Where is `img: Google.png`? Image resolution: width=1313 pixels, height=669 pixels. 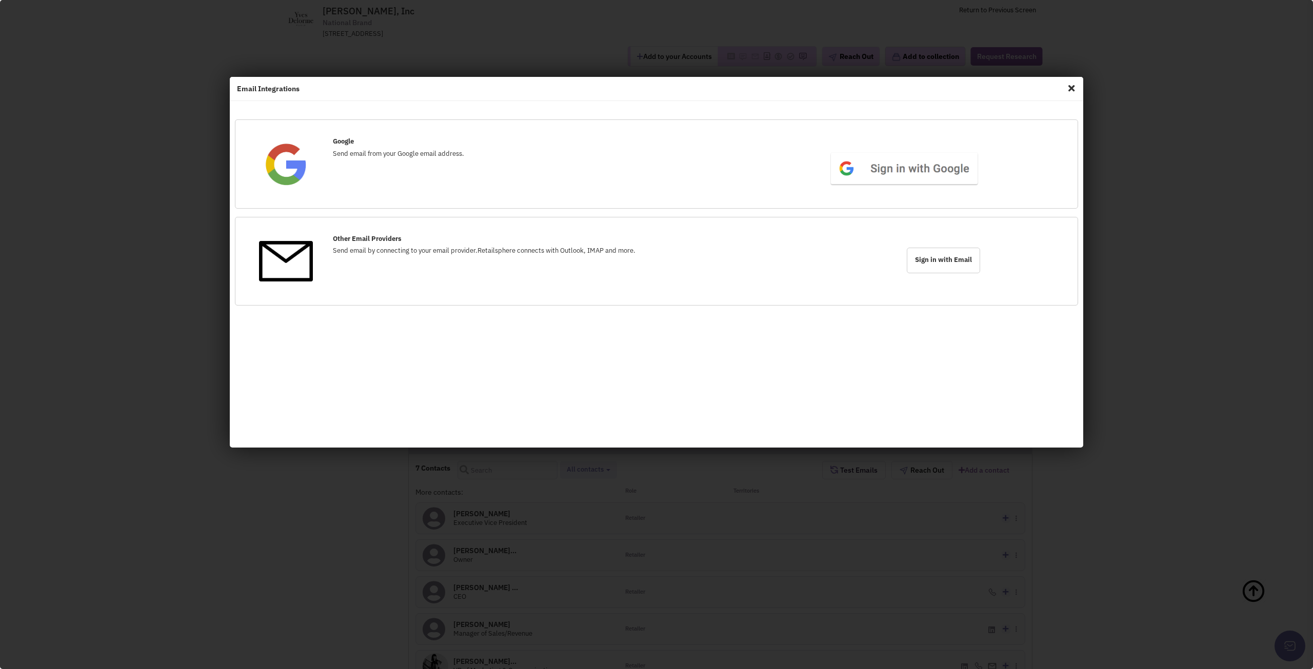 img: Google.png is located at coordinates (286, 164).